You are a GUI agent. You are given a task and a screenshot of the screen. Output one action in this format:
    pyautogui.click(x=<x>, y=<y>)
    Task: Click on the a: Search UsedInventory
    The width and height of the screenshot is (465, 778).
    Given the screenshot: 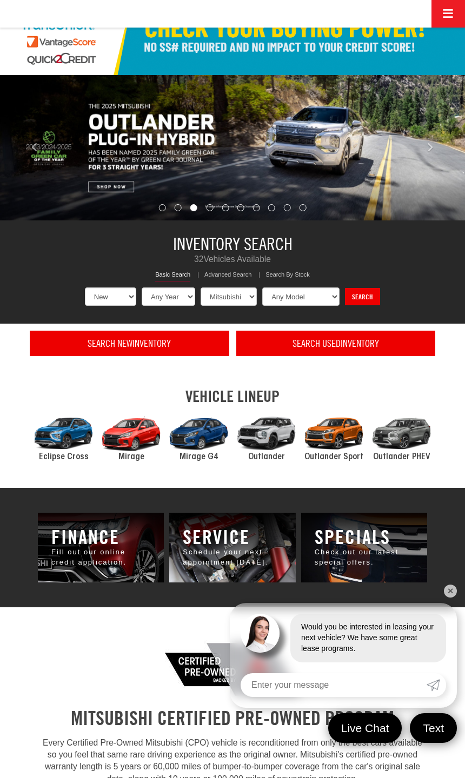 What is the action you would take?
    pyautogui.click(x=336, y=344)
    